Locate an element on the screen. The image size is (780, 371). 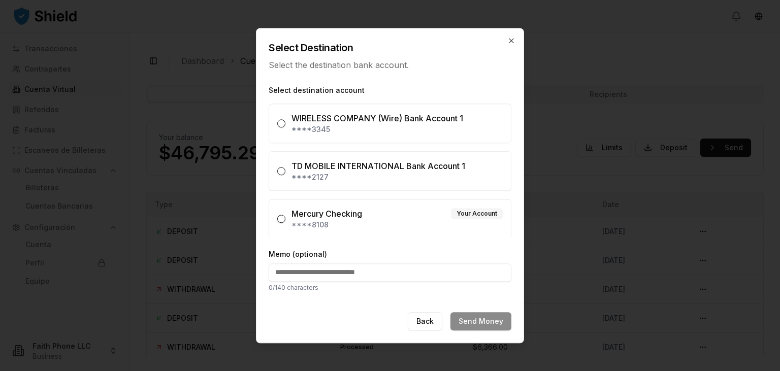
label: Memo (optional) is located at coordinates (390, 254).